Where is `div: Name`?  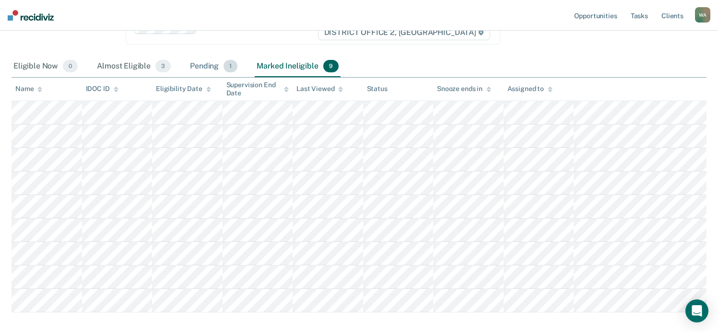
div: Name is located at coordinates (29, 89).